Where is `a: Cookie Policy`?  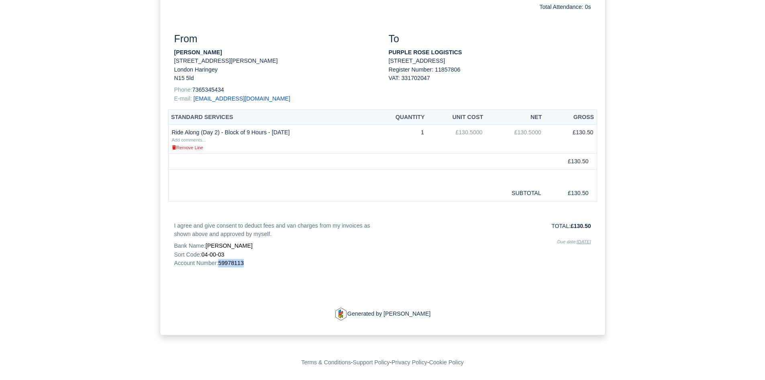 a: Cookie Policy is located at coordinates (446, 362).